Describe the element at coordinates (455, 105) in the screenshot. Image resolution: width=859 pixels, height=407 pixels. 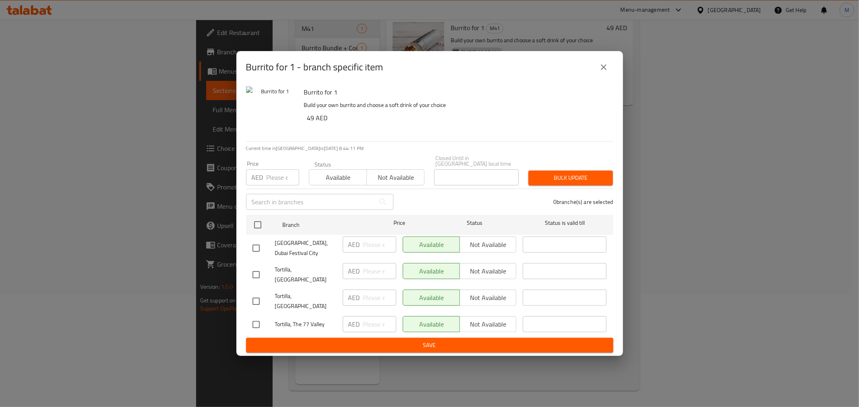
I see `p: Build your own burrito and choose a soft drink of your choice` at that location.